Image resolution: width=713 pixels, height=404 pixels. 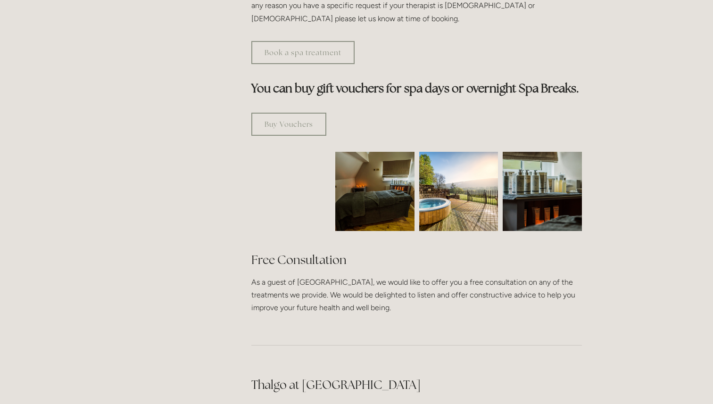 What do you see at coordinates (416, 260) in the screenshot?
I see `h2: Free Consultation` at bounding box center [416, 260].